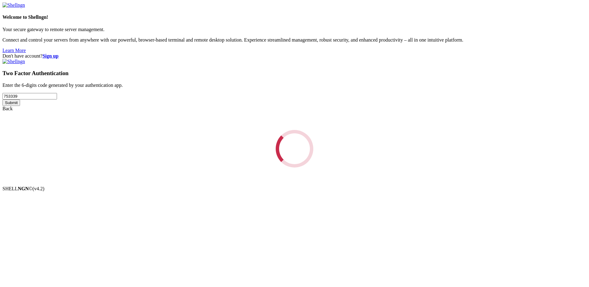 This screenshot has width=589, height=287. I want to click on div: Loading..., so click(295, 149).